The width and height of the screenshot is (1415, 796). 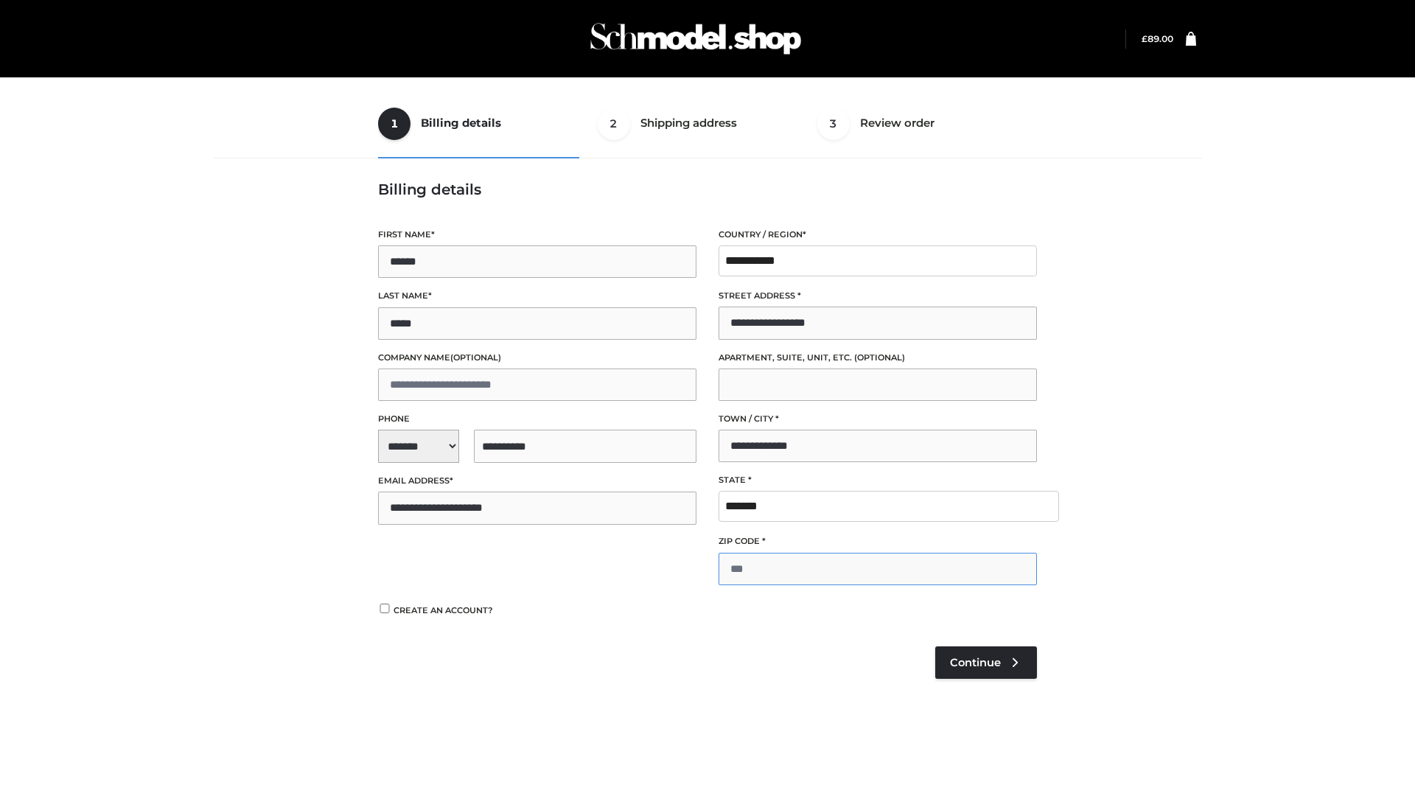 I want to click on a: Continue, so click(x=986, y=663).